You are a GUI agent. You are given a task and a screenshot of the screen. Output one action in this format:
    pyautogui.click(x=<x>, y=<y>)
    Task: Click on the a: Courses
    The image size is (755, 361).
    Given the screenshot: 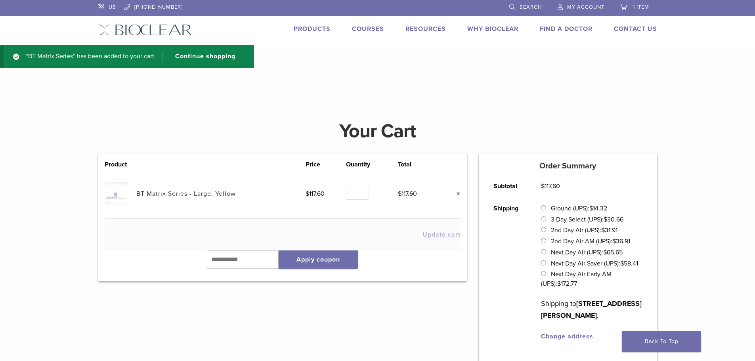 What is the action you would take?
    pyautogui.click(x=368, y=29)
    